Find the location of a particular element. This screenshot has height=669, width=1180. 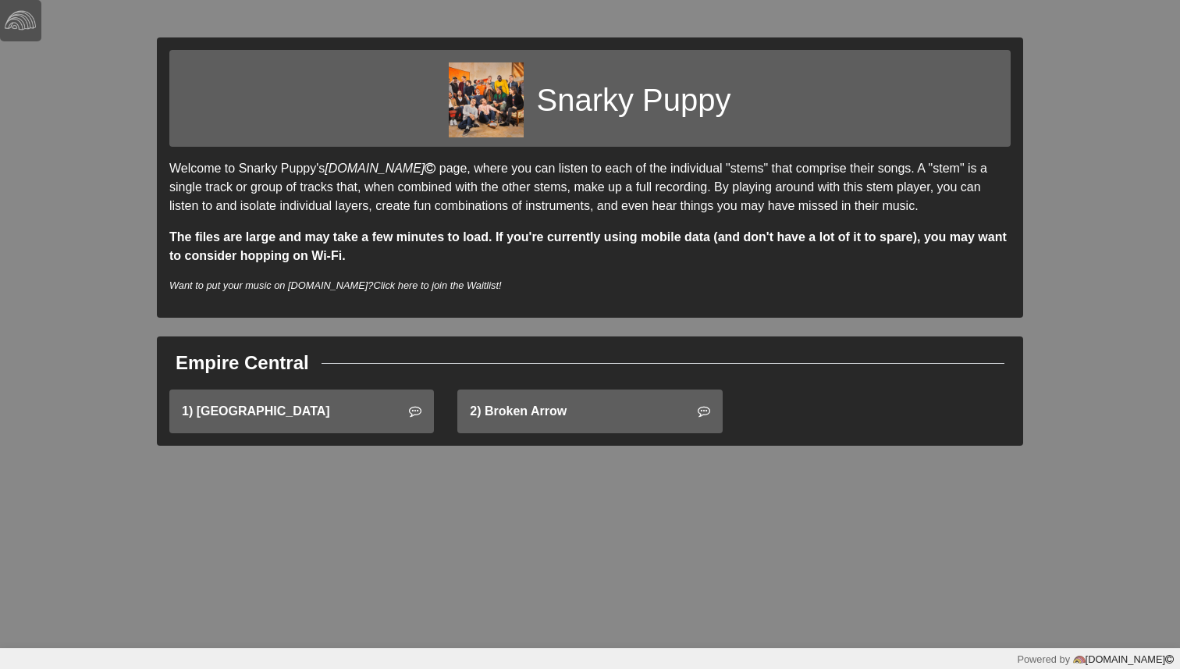

a: Click here to join the Waitlist! is located at coordinates (437, 285).